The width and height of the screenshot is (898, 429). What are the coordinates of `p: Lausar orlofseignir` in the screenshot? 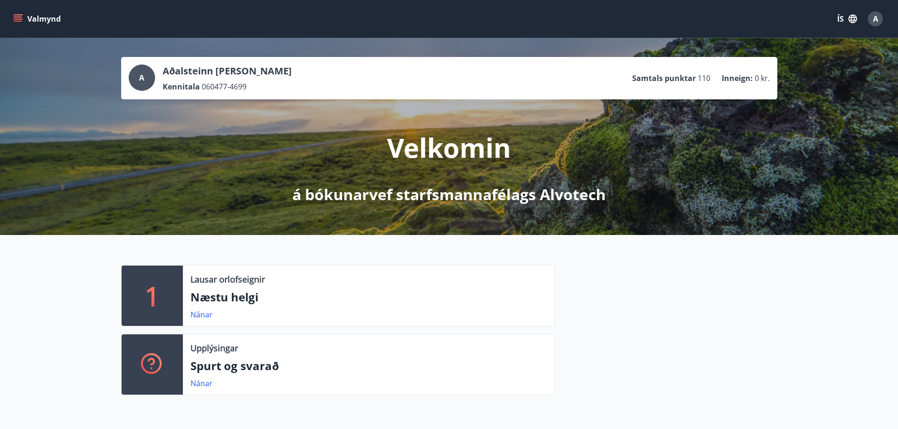 It's located at (228, 280).